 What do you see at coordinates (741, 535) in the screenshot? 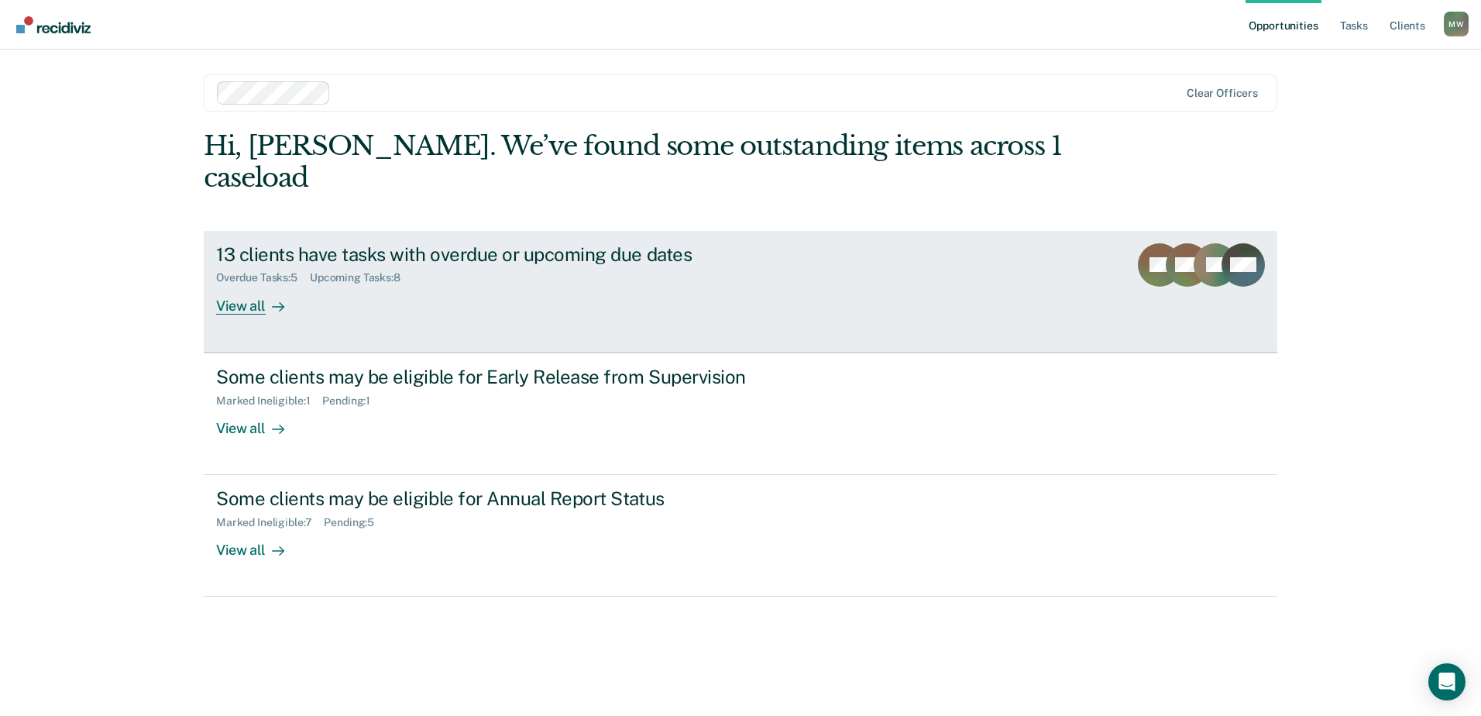
I see `a: Some clients may be eligible for Annual Report StatusMarked Ineligible:7Pending:5View all` at bounding box center [741, 535].